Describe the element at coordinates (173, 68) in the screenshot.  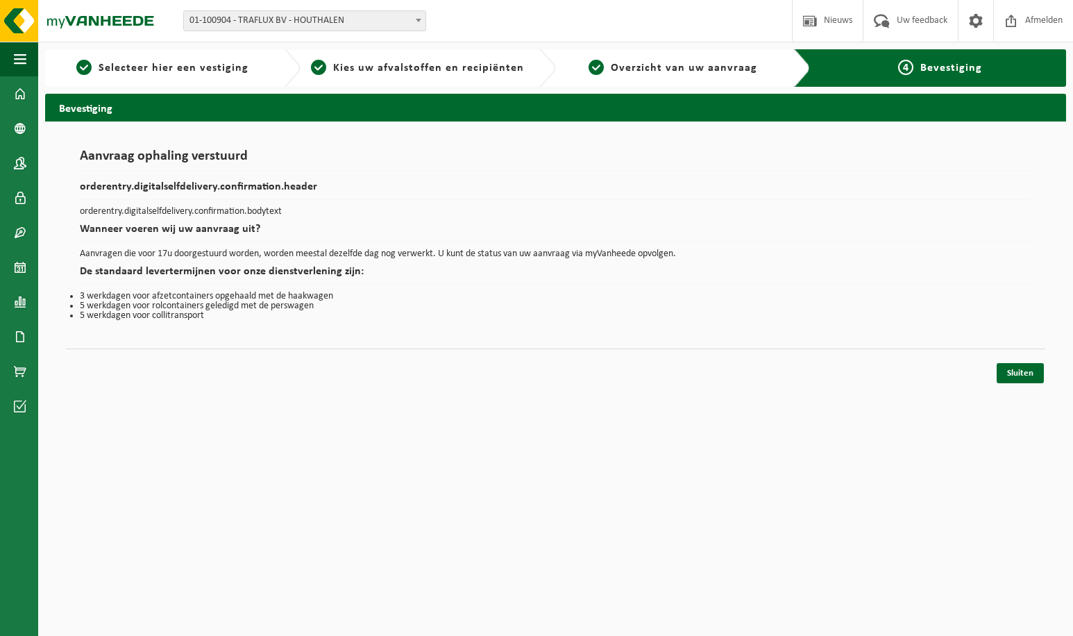
I see `span: Selecteer hier een vestiging` at that location.